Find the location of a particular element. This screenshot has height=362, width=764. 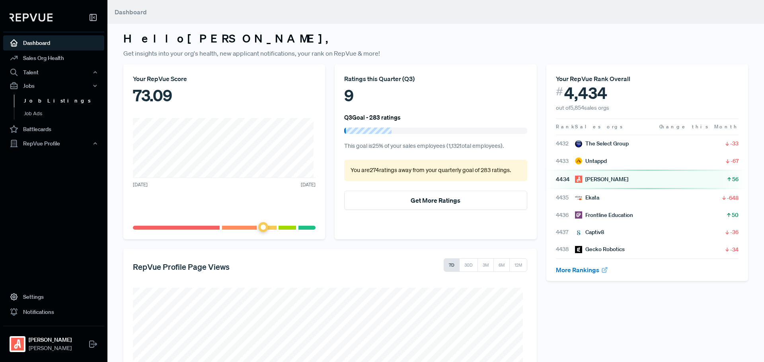

div: Your RepVue Score is located at coordinates (224, 79).